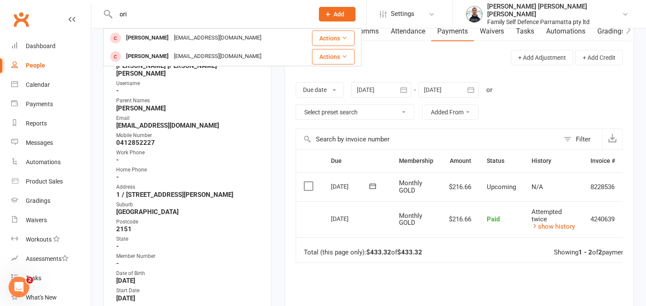 Image resolution: width=646 pixels, height=306 pixels. What do you see at coordinates (366, 31) in the screenshot?
I see `a: Comms` at bounding box center [366, 31].